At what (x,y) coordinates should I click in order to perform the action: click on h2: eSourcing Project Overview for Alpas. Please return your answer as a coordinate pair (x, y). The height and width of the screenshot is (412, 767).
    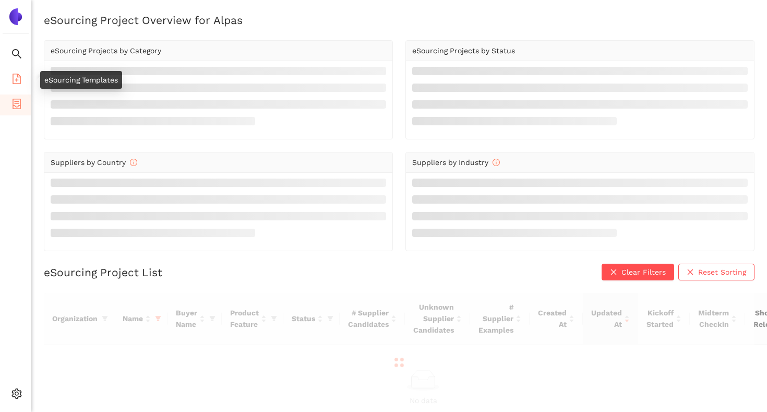
    Looking at the image, I should click on (399, 20).